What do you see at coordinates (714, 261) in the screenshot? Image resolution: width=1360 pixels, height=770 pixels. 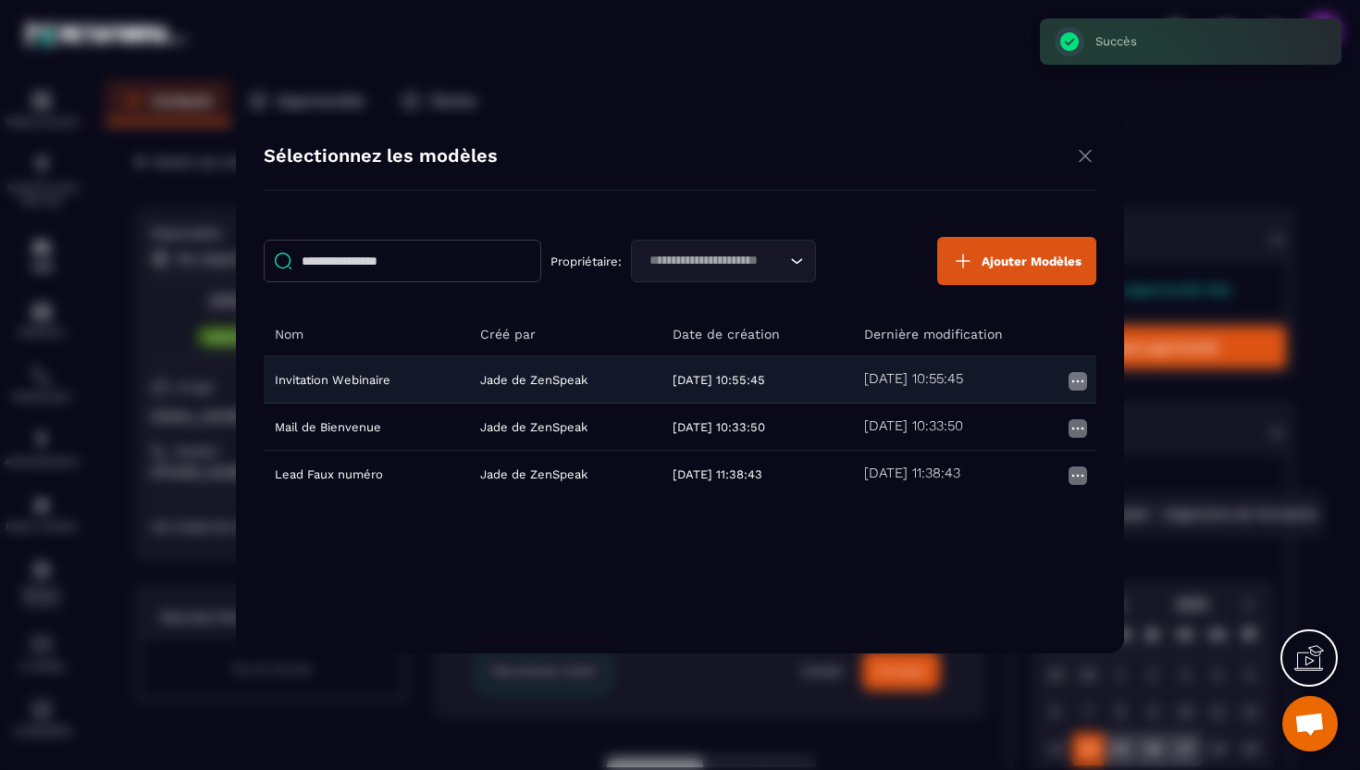 I see `input: Search for option` at bounding box center [714, 261].